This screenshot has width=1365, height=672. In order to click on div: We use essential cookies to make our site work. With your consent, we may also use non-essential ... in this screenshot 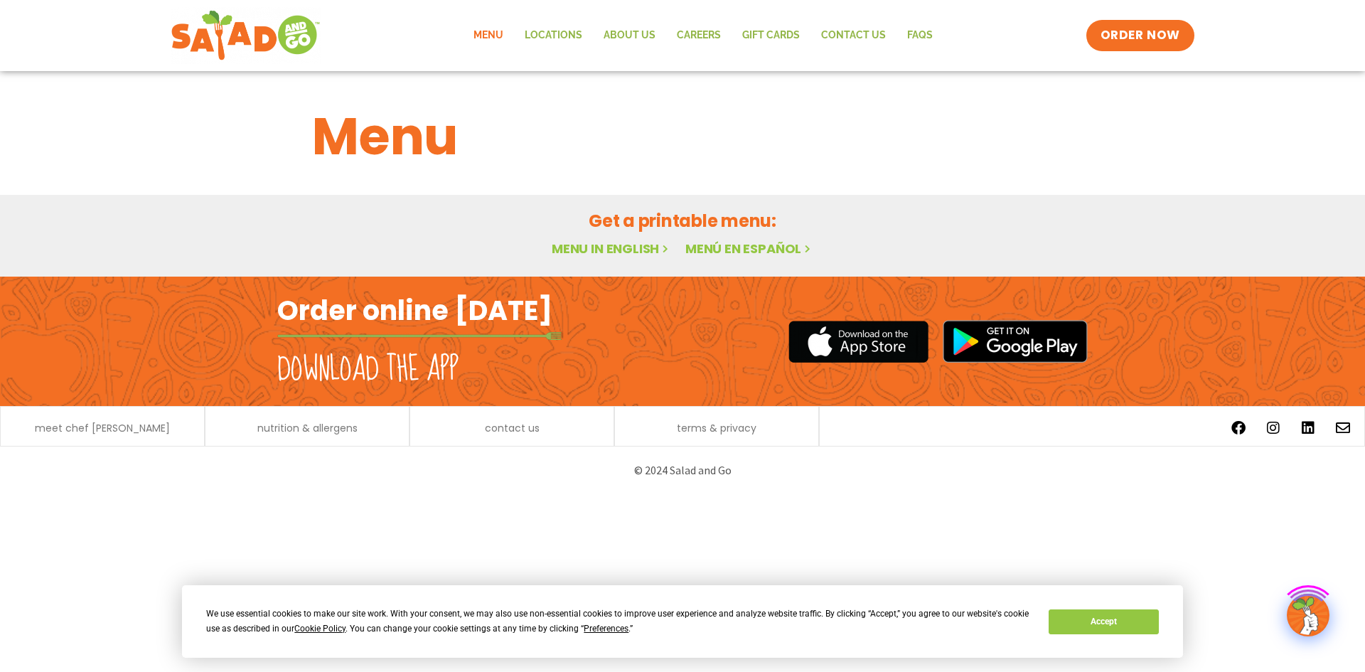, I will do `click(619, 622)`.